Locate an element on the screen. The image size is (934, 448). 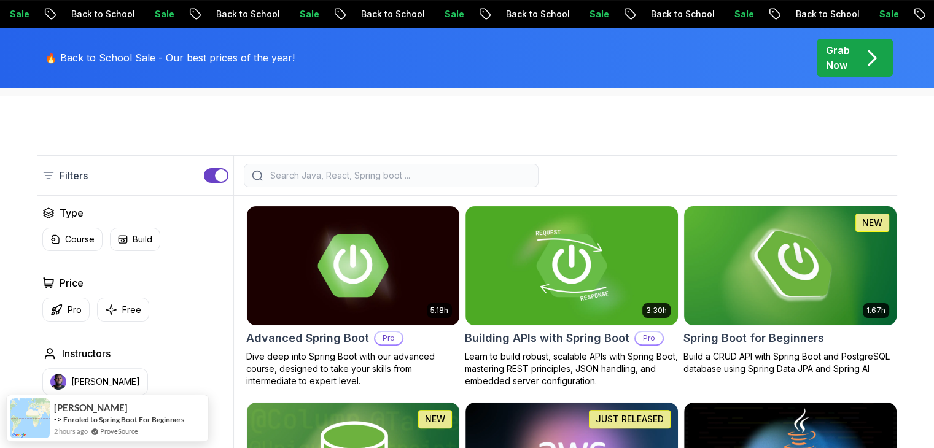
h2: Type is located at coordinates (71, 213).